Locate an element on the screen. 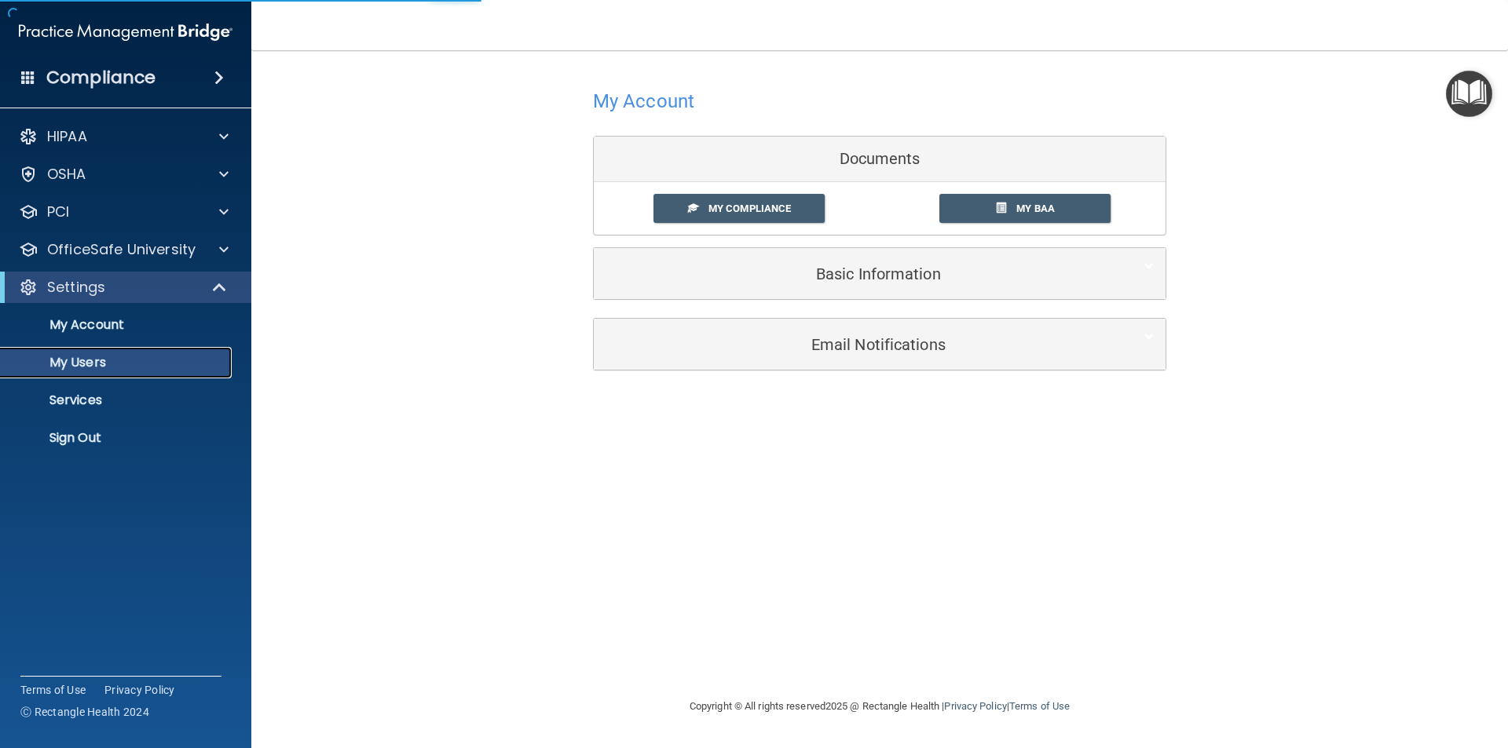 This screenshot has width=1508, height=748. a: Basic Information is located at coordinates (880, 273).